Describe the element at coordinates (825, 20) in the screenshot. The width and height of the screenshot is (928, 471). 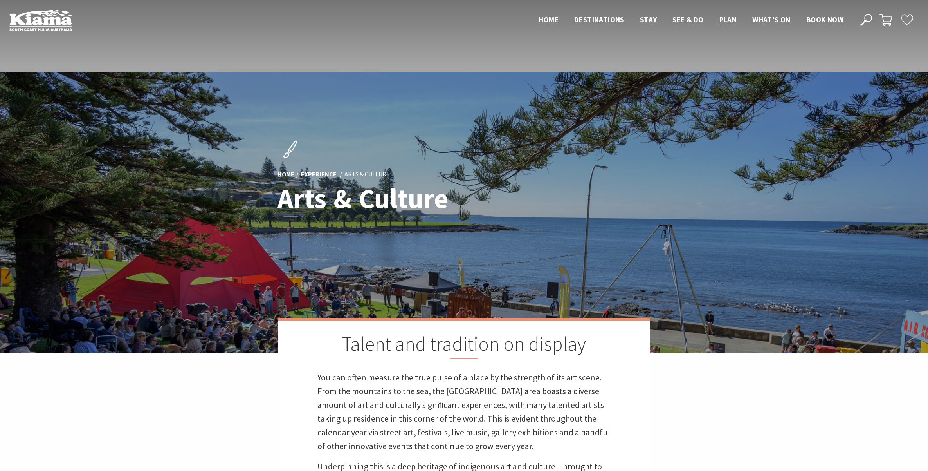
I see `span: Book now` at that location.